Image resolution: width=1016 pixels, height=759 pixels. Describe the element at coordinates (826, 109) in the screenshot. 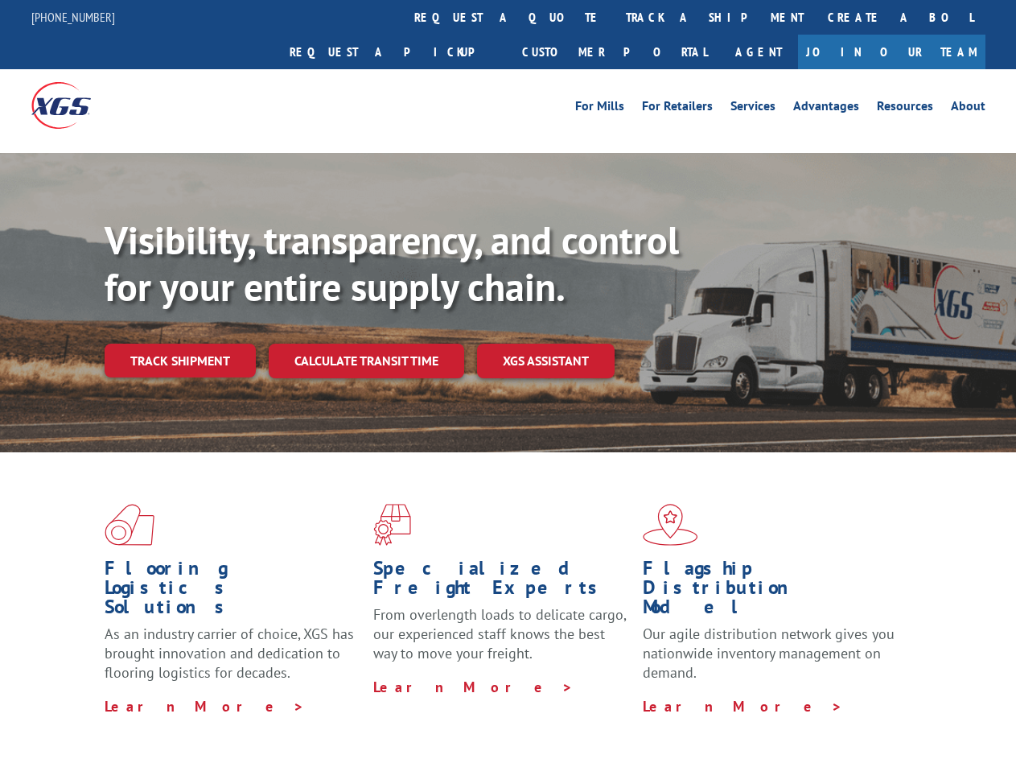

I see `a: Advantages` at that location.